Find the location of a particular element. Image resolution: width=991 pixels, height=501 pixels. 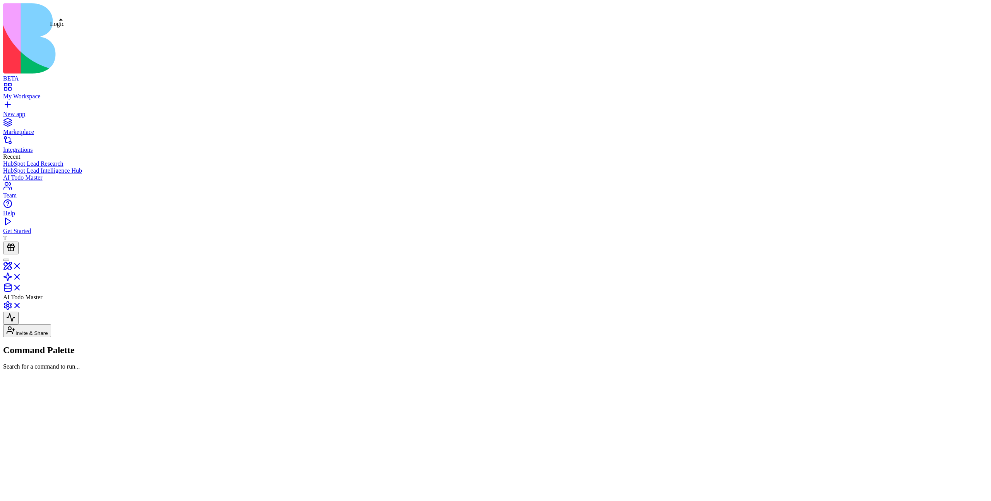

a: Marketplace is located at coordinates (496, 129).